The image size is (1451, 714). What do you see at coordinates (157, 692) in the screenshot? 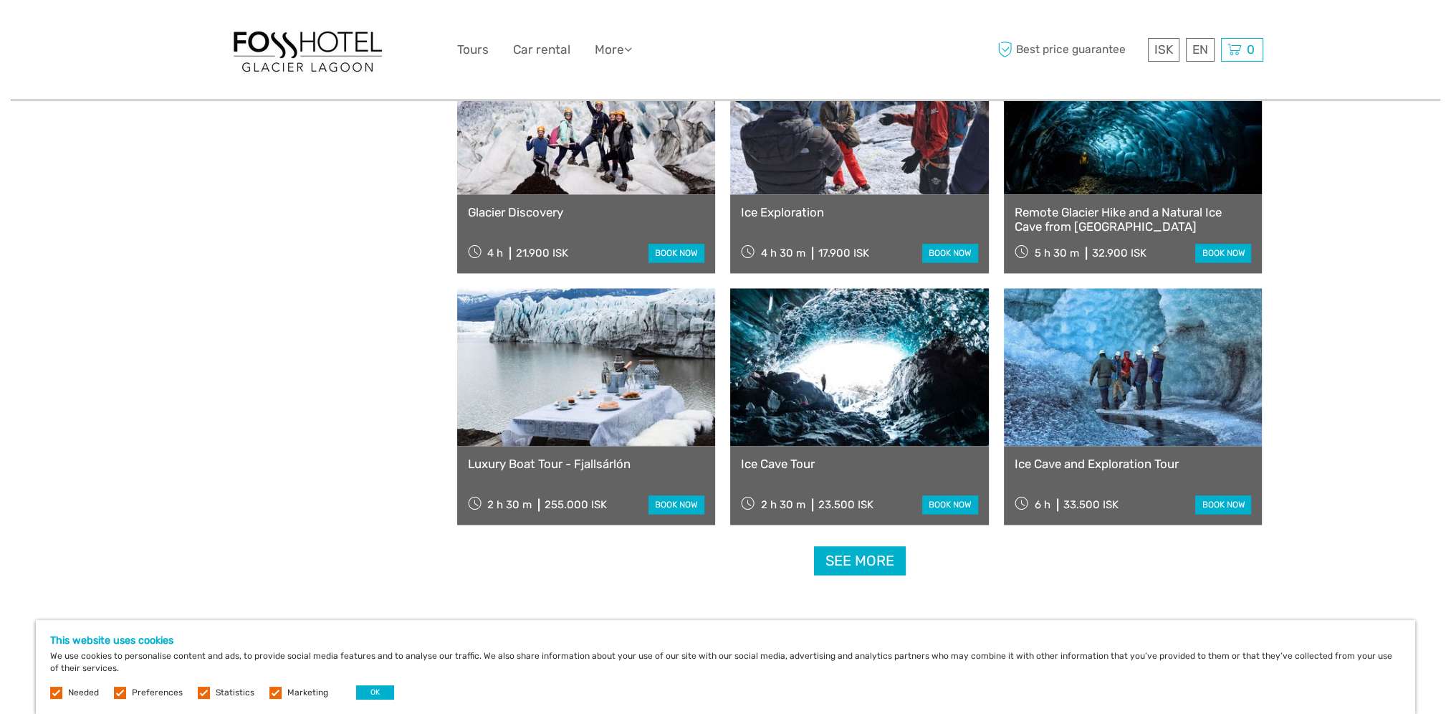
I see `label: Preferences` at bounding box center [157, 692].